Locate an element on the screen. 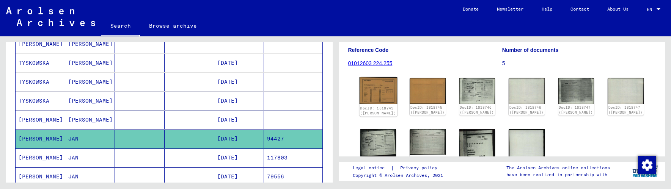 The image size is (671, 189). mat-cell: 79556 is located at coordinates (293, 177).